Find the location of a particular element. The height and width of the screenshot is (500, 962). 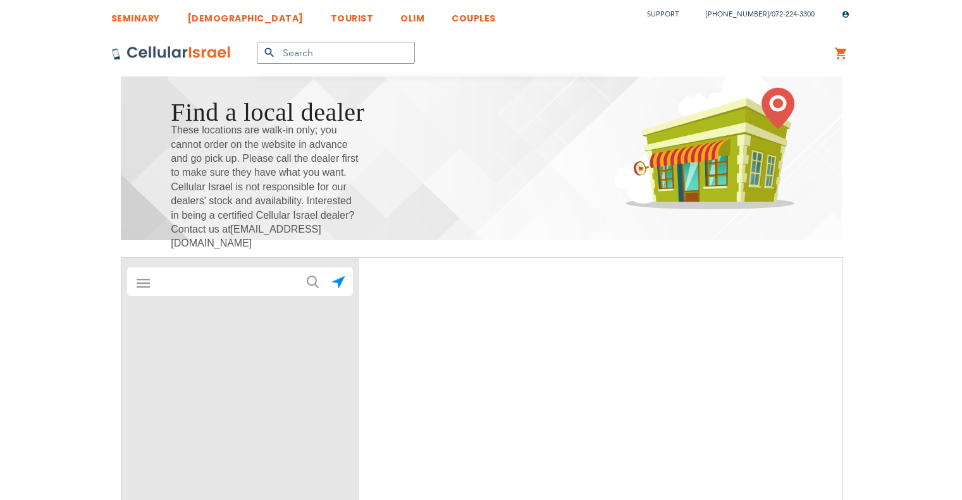

a: COUPLES is located at coordinates (474, 15).